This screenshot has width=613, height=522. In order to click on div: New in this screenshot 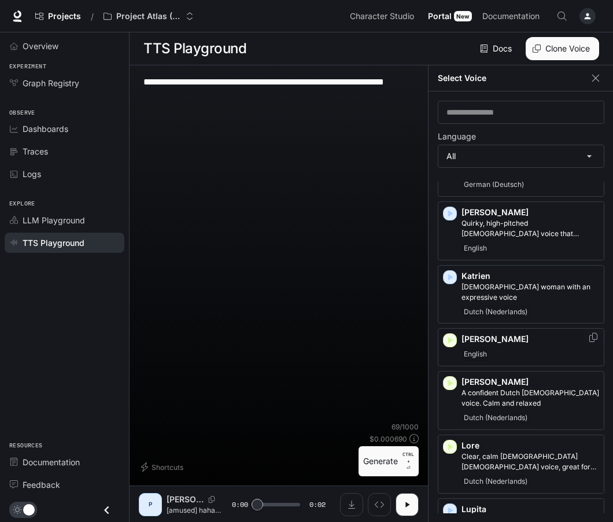, I will do `click(463, 16)`.